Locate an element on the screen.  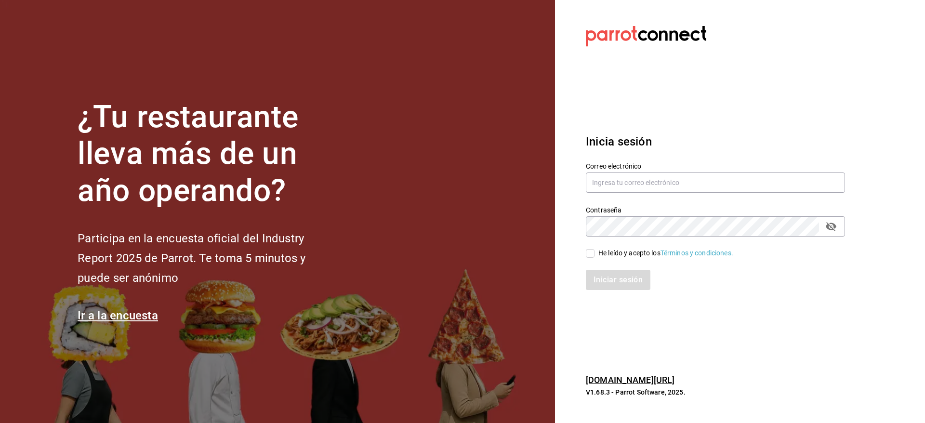
p: V1.68.3 - Parrot Software, 2025. is located at coordinates (716, 392).